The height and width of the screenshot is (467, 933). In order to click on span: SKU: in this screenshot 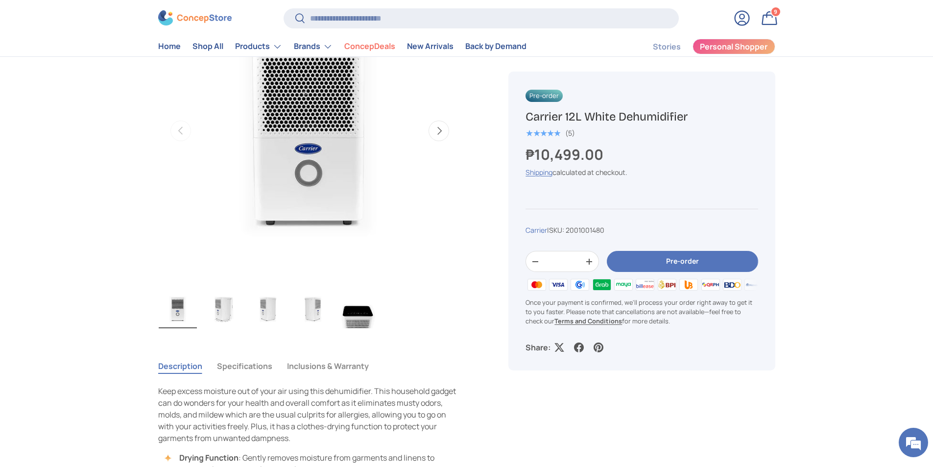, I will do `click(557, 230)`.